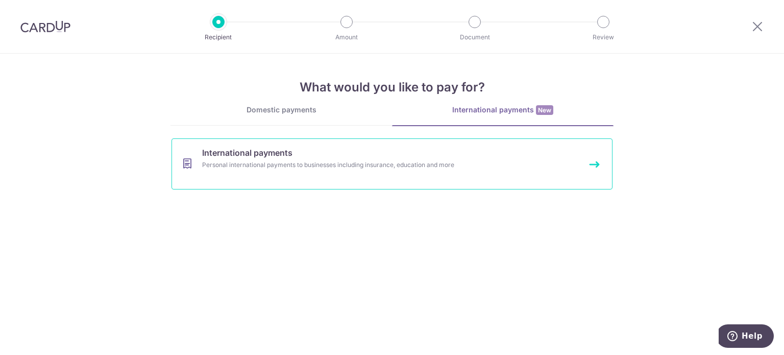 The image size is (784, 355). Describe the element at coordinates (378, 165) in the screenshot. I see `div: Personal international payments to businesses including insurance, education and more` at that location.